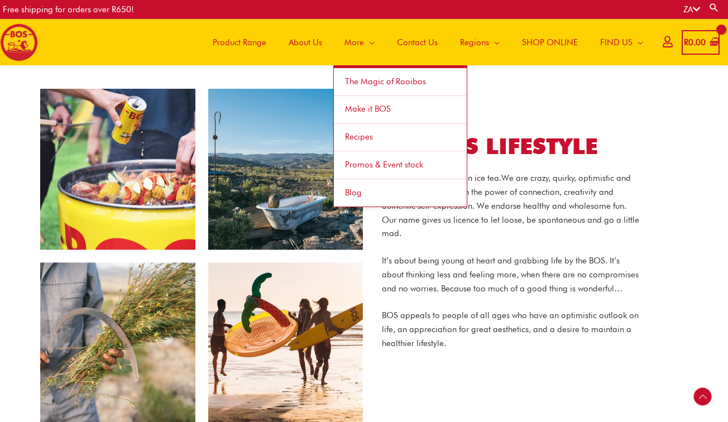 This screenshot has width=728, height=422. What do you see at coordinates (424, 42) in the screenshot?
I see `nav: Site Navigation` at bounding box center [424, 42].